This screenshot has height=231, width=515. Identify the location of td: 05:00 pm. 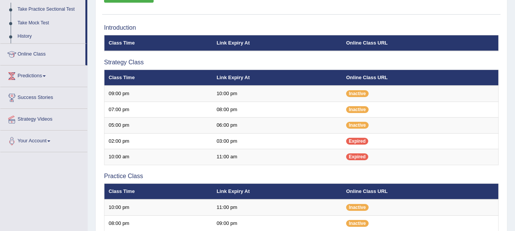
(158, 126).